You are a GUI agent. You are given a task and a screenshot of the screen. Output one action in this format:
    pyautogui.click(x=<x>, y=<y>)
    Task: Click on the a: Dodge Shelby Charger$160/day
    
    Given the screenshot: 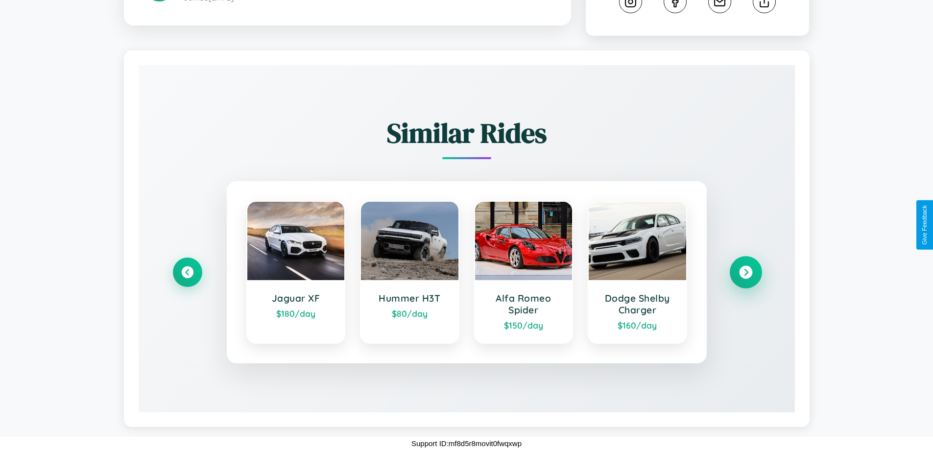 What is the action you would take?
    pyautogui.click(x=637, y=272)
    